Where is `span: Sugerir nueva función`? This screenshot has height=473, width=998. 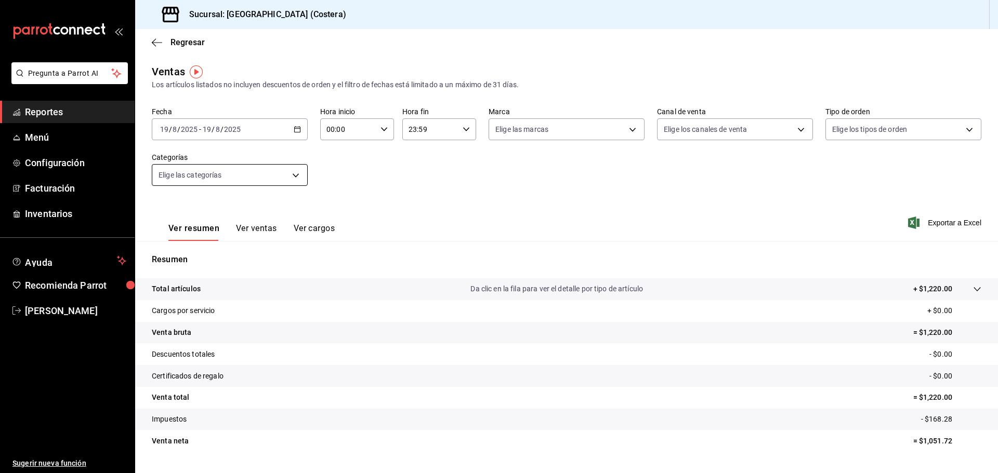
span: Sugerir nueva función is located at coordinates (69, 464).